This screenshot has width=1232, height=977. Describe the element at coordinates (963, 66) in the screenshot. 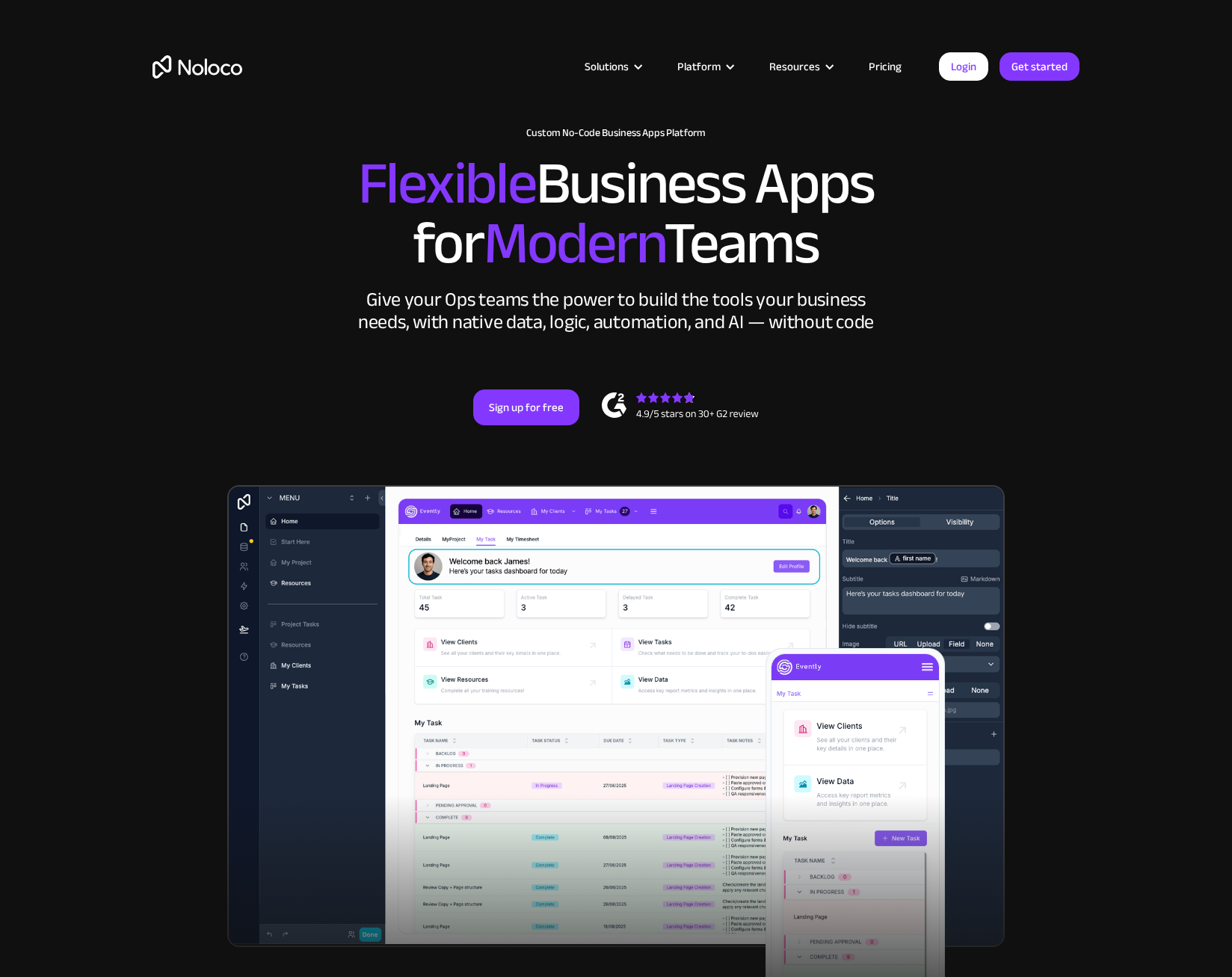

I see `a: Login` at that location.